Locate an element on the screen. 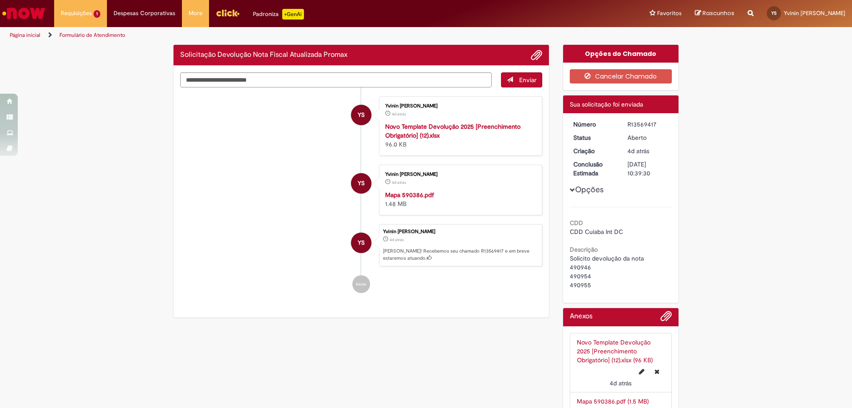  a: Mapa 590386.pdf (1.5 MB) is located at coordinates (613, 401).